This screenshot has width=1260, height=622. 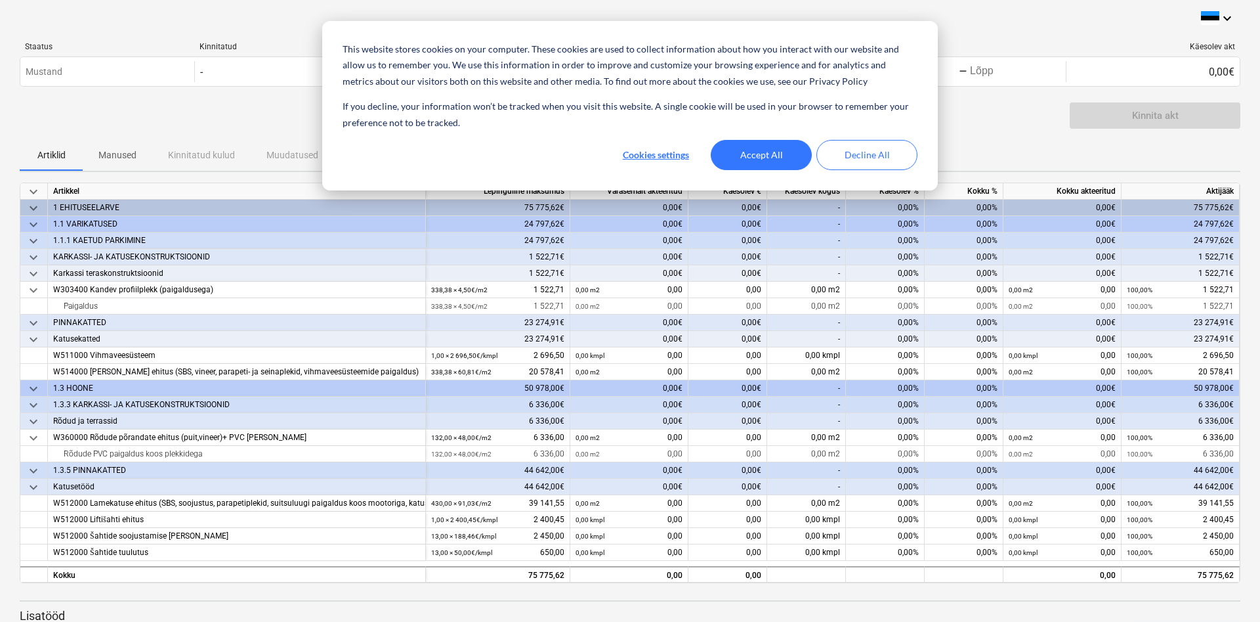 What do you see at coordinates (107, 47) in the screenshot?
I see `div: Staatus` at bounding box center [107, 47].